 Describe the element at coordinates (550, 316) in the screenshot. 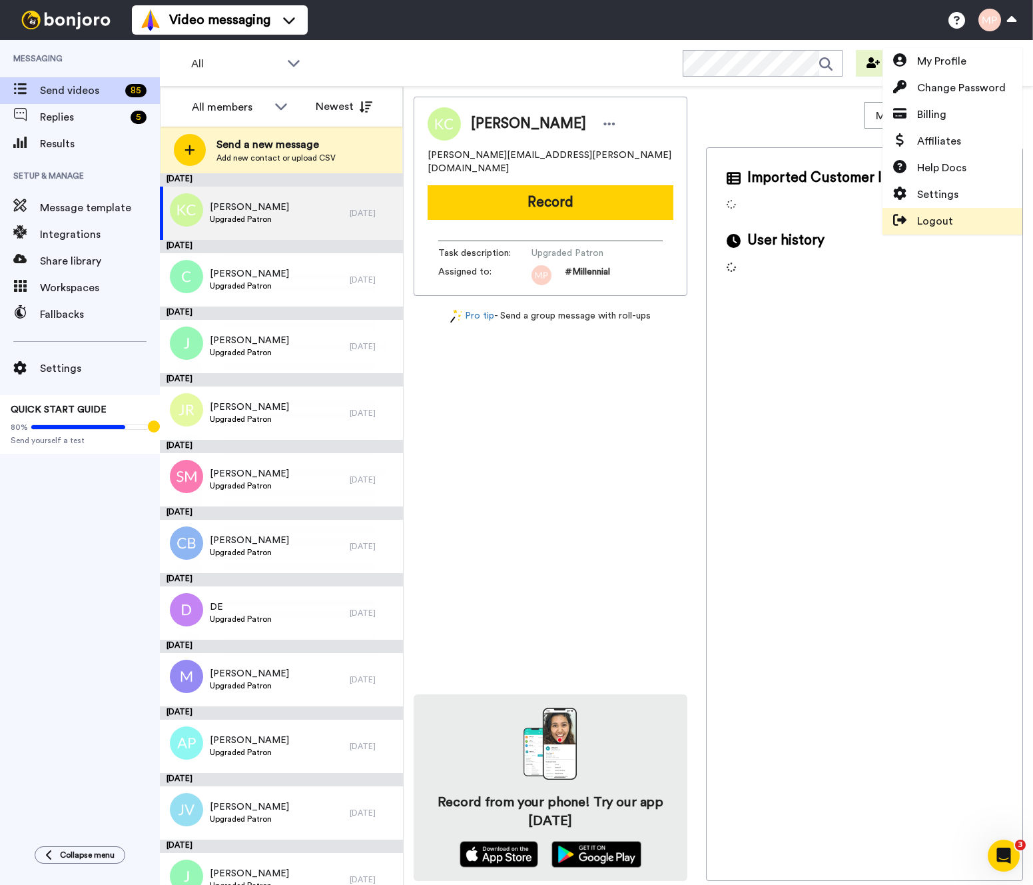

I see `div: - Send a group message with roll-ups` at that location.